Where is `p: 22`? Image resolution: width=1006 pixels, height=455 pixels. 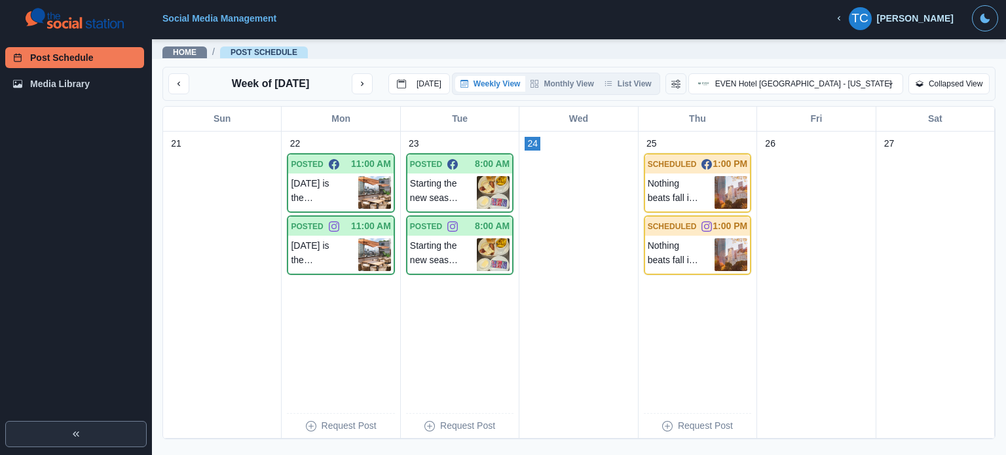 p: 22 is located at coordinates (295, 143).